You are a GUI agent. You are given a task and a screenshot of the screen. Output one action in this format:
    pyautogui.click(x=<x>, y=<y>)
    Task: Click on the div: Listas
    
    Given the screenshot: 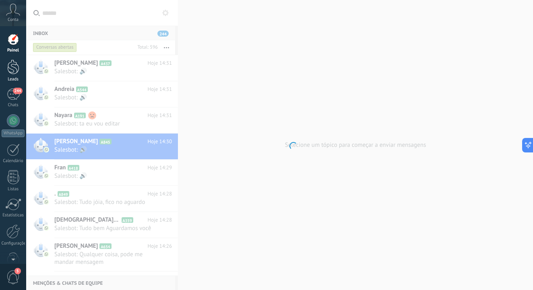 What is the action you would take?
    pyautogui.click(x=13, y=189)
    